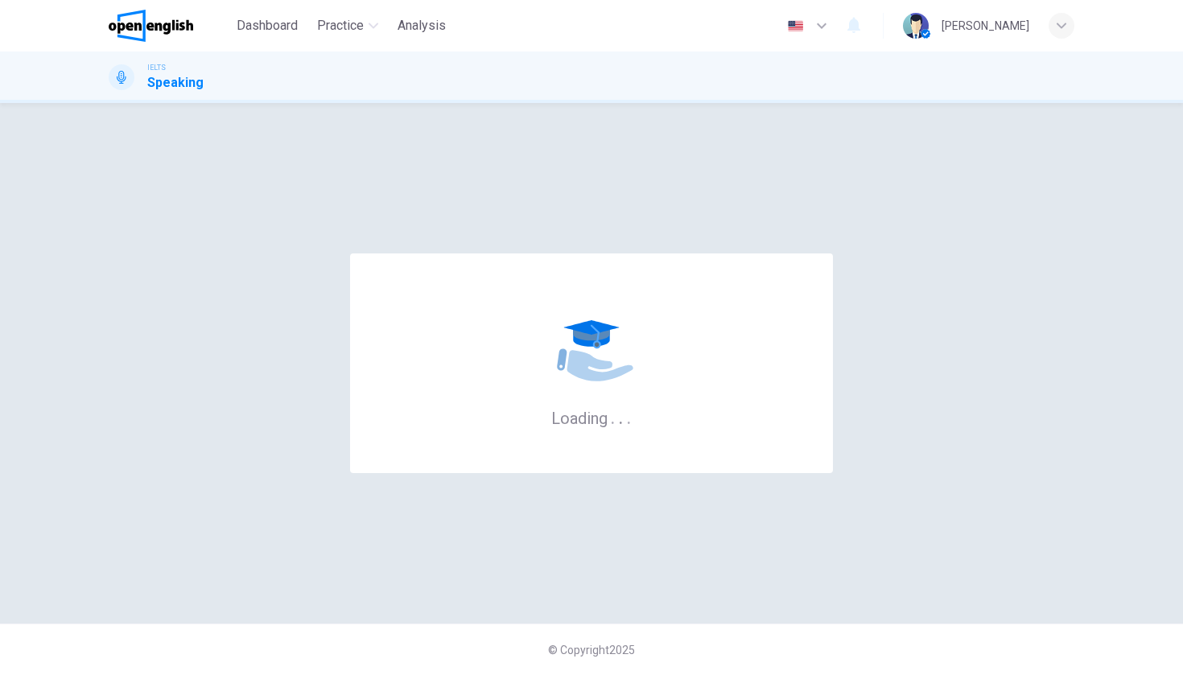 Image resolution: width=1183 pixels, height=675 pixels. I want to click on span: © Copyright 2025, so click(591, 650).